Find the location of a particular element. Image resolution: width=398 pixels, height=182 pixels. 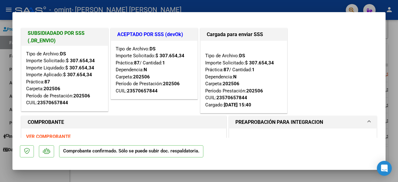

div: Tipo de Archivo: Importe Solicitado: Importe Liquidado: Importe Aplicado: Práctica: Carpeta: Perí... is located at coordinates (65, 78).